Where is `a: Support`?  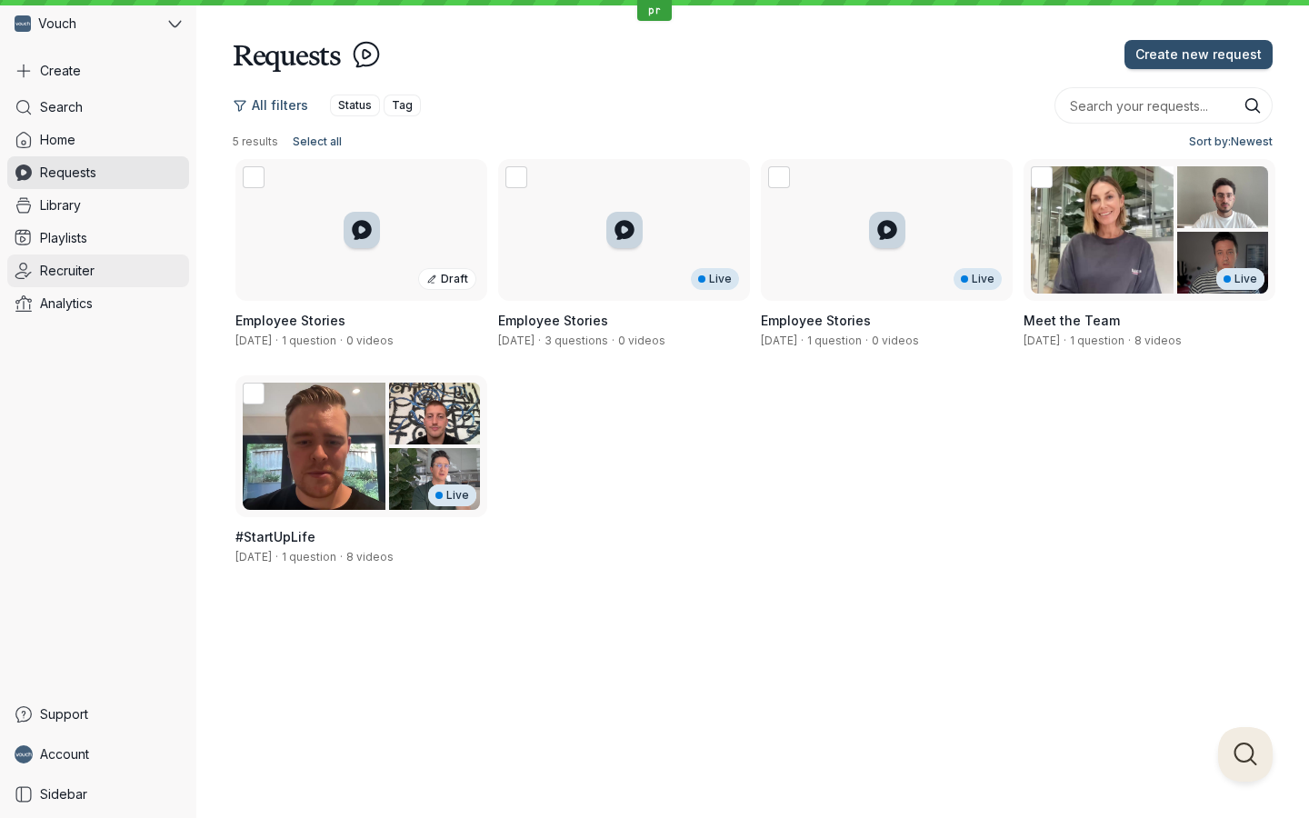
a: Support is located at coordinates (98, 715).